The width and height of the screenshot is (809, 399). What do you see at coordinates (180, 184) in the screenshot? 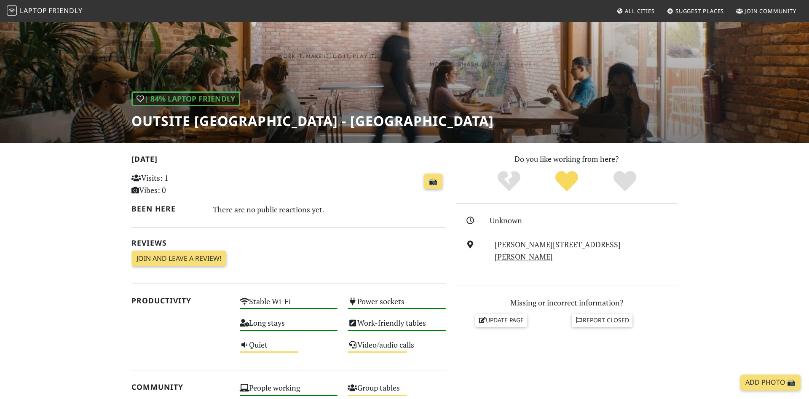
I see `p: Visits: 1 Vibes: 0` at bounding box center [180, 184].